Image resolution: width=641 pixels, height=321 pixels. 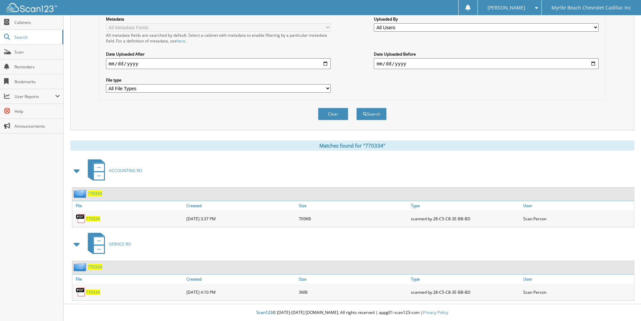 What do you see at coordinates (113, 170) in the screenshot?
I see `a: ACCOUNTING RO` at bounding box center [113, 170].